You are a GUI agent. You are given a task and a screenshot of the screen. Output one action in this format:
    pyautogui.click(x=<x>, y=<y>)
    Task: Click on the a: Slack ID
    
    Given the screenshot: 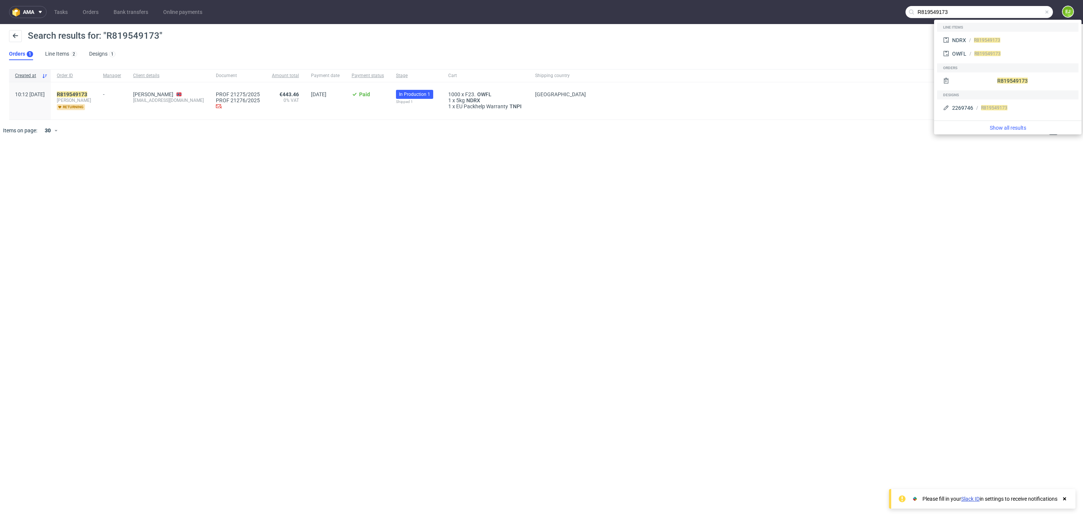 What is the action you would take?
    pyautogui.click(x=970, y=499)
    